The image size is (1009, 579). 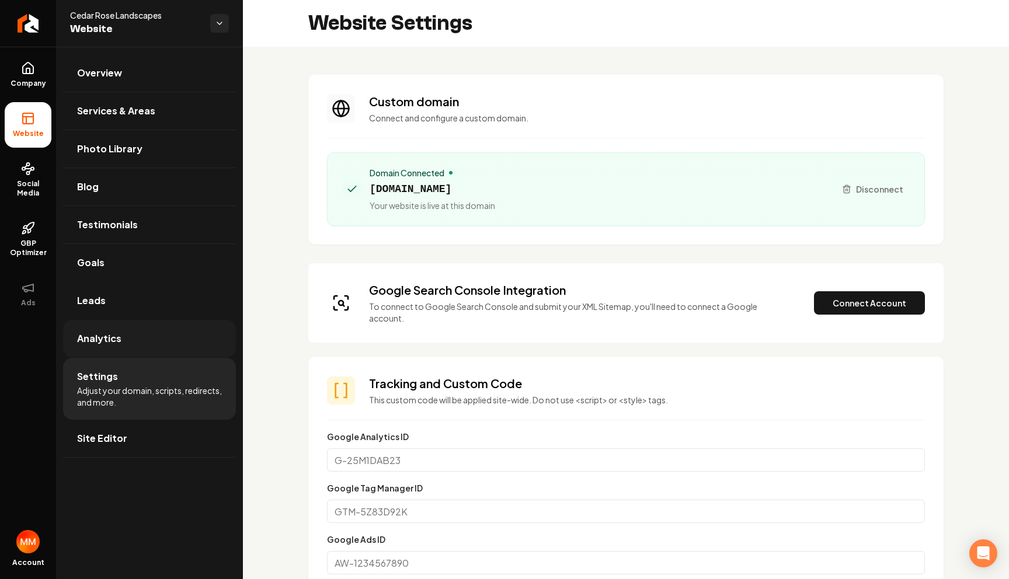 What do you see at coordinates (28, 239) in the screenshot?
I see `a: GBP Optimizer` at bounding box center [28, 239].